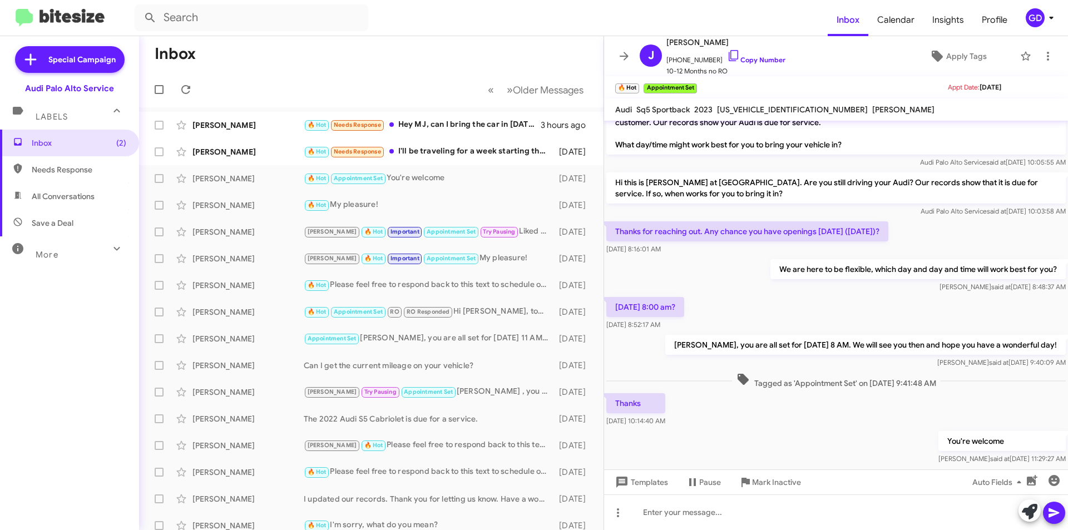 Image resolution: width=1068 pixels, height=530 pixels. Describe the element at coordinates (703, 110) in the screenshot. I see `span: 2023` at that location.